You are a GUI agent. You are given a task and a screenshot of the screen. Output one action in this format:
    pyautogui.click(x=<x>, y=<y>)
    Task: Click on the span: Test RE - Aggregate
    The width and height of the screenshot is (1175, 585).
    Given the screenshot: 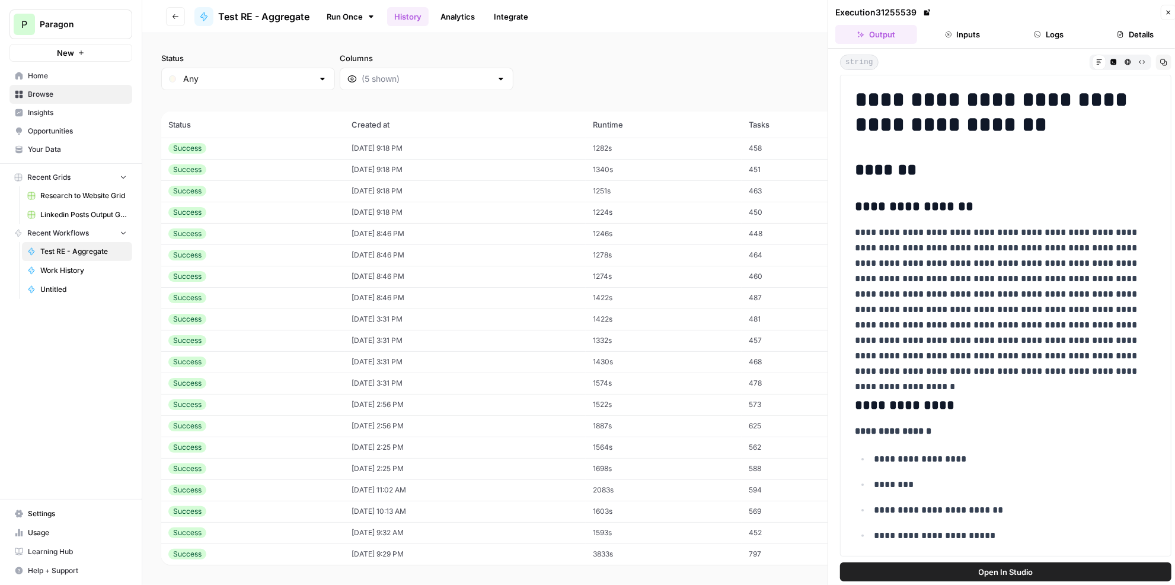 What is the action you would take?
    pyautogui.click(x=84, y=251)
    